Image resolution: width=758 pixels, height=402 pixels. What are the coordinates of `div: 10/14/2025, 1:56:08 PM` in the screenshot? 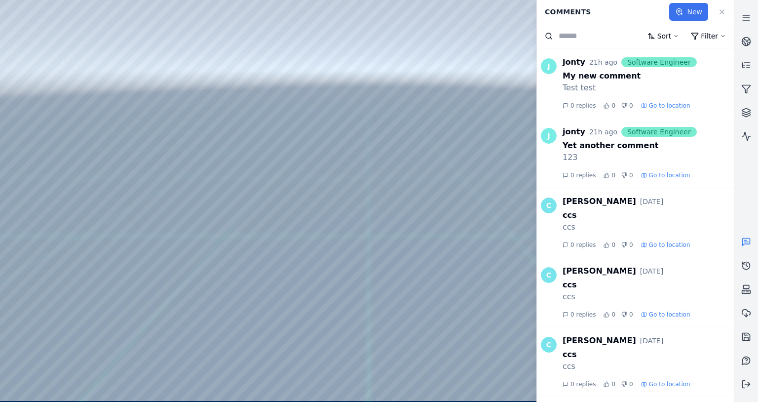 It's located at (652, 271).